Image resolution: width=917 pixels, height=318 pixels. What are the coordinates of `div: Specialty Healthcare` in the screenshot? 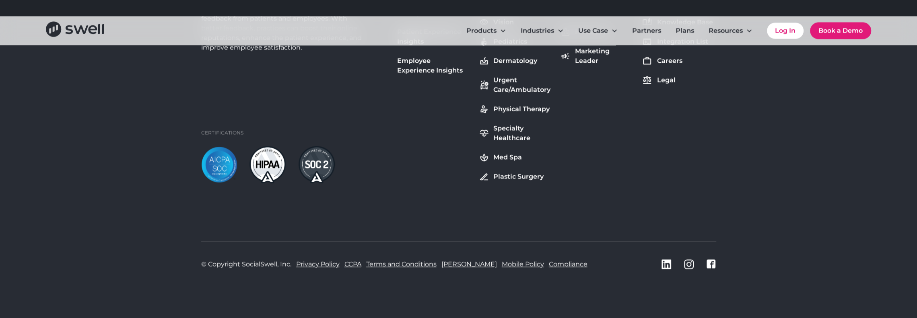 It's located at (522, 133).